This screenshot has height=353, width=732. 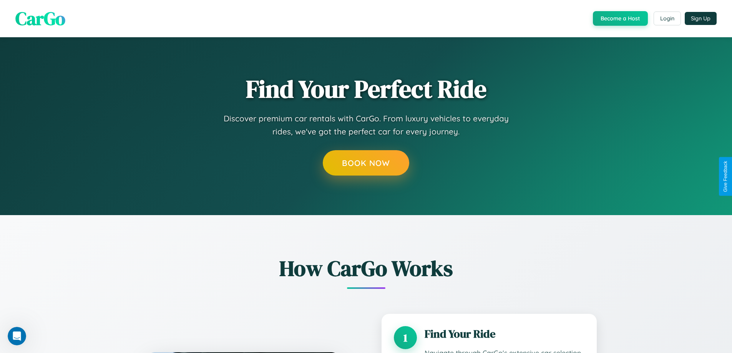 I want to click on div: 1, so click(x=405, y=338).